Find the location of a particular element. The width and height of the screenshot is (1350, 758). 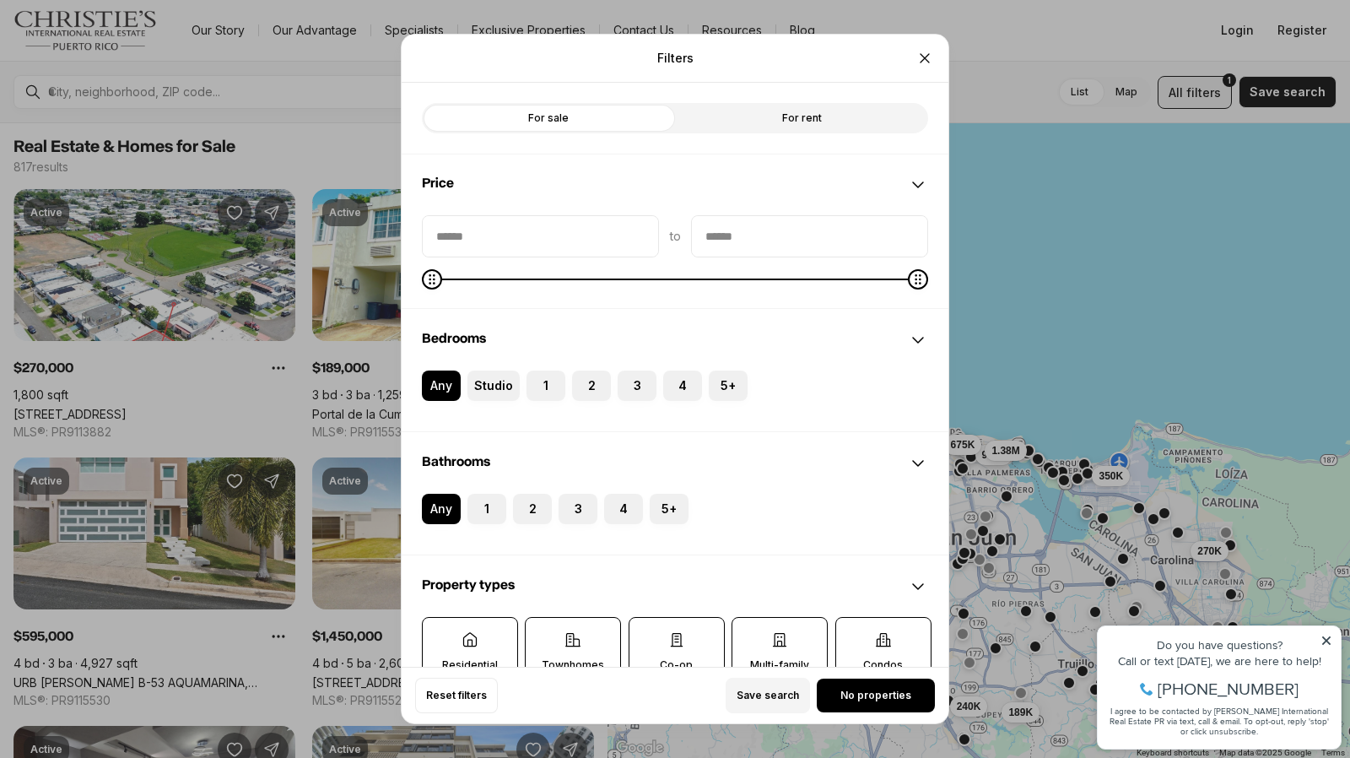

span: to is located at coordinates (675, 236).